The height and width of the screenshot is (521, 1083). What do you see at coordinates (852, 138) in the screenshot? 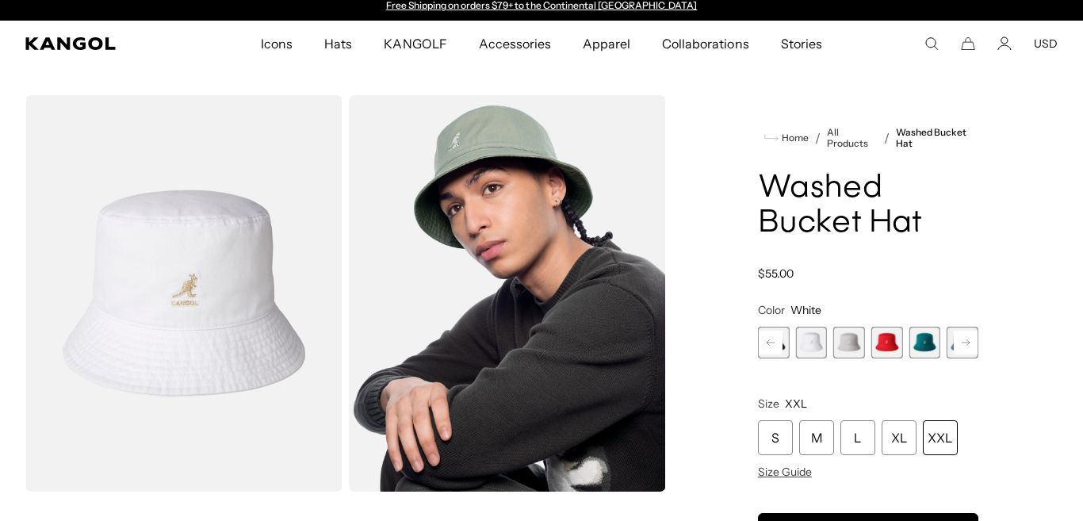
I see `a: All Products` at bounding box center [852, 138].